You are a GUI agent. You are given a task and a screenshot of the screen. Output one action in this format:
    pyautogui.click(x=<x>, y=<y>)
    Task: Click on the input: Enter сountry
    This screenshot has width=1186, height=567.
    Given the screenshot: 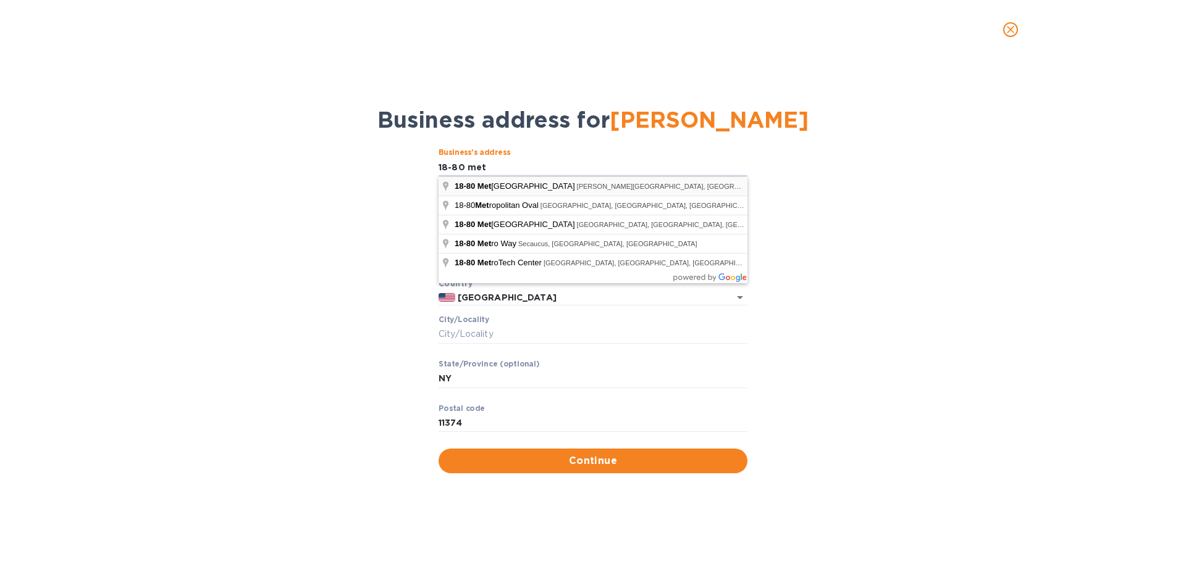 What is the action you would take?
    pyautogui.click(x=584, y=297)
    